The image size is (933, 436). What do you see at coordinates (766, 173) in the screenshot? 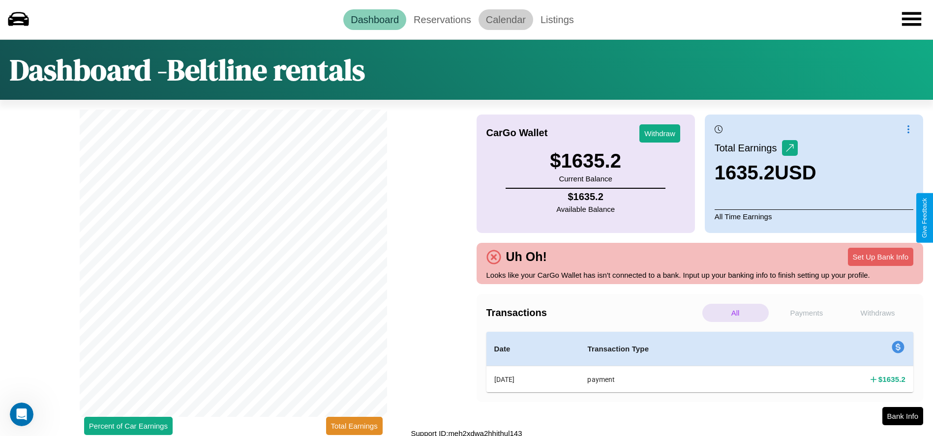
I see `h3: 1635.2 USD` at bounding box center [766, 173].